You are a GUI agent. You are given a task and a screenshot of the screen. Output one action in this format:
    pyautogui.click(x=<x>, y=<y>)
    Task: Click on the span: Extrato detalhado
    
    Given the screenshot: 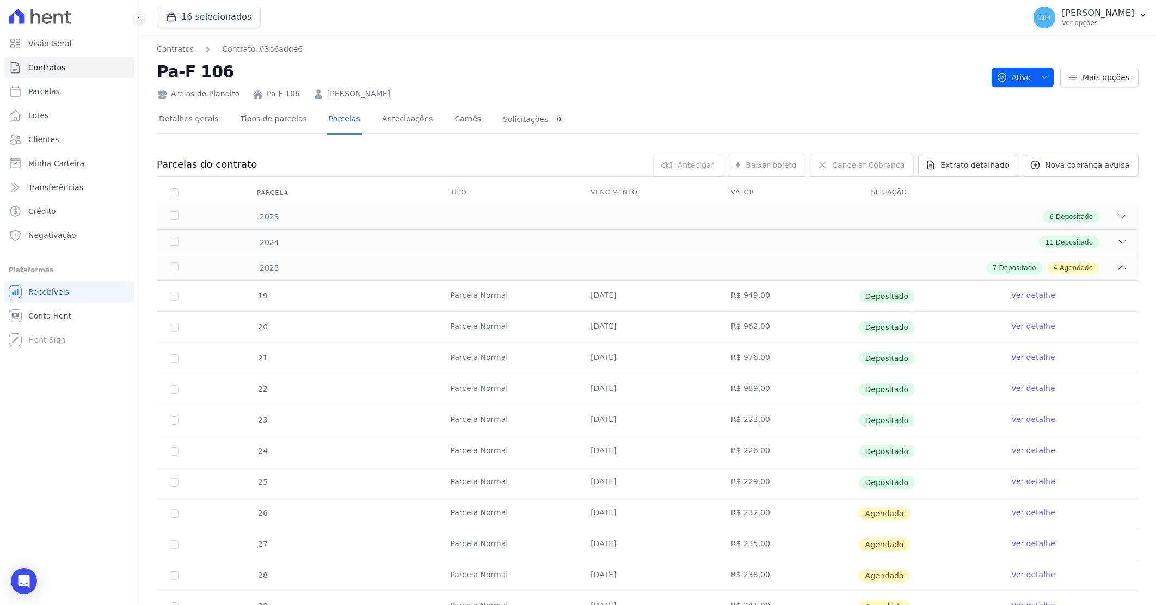 What is the action you would take?
    pyautogui.click(x=975, y=165)
    